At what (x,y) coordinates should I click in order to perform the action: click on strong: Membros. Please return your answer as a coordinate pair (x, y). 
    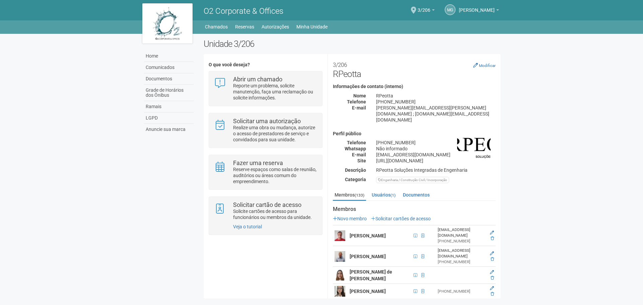
    Looking at the image, I should click on (414, 209).